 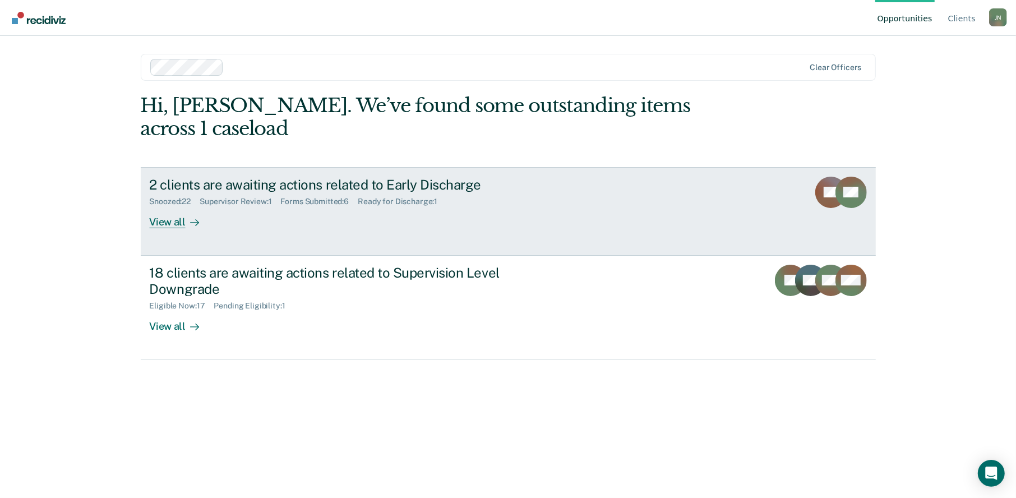 What do you see at coordinates (240, 201) in the screenshot?
I see `div: Supervisor Review : 1` at bounding box center [240, 201].